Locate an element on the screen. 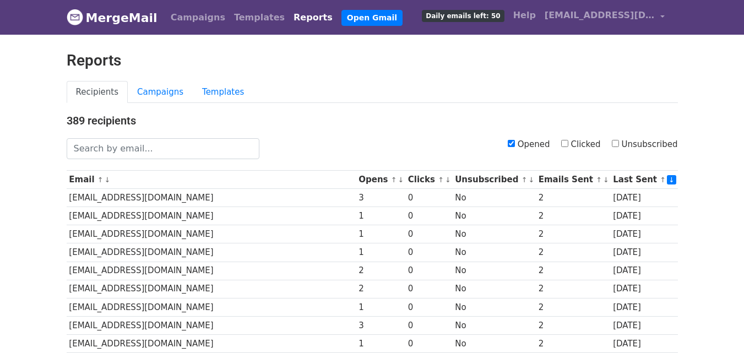 The height and width of the screenshot is (353, 744). th: Clicks is located at coordinates (429, 180).